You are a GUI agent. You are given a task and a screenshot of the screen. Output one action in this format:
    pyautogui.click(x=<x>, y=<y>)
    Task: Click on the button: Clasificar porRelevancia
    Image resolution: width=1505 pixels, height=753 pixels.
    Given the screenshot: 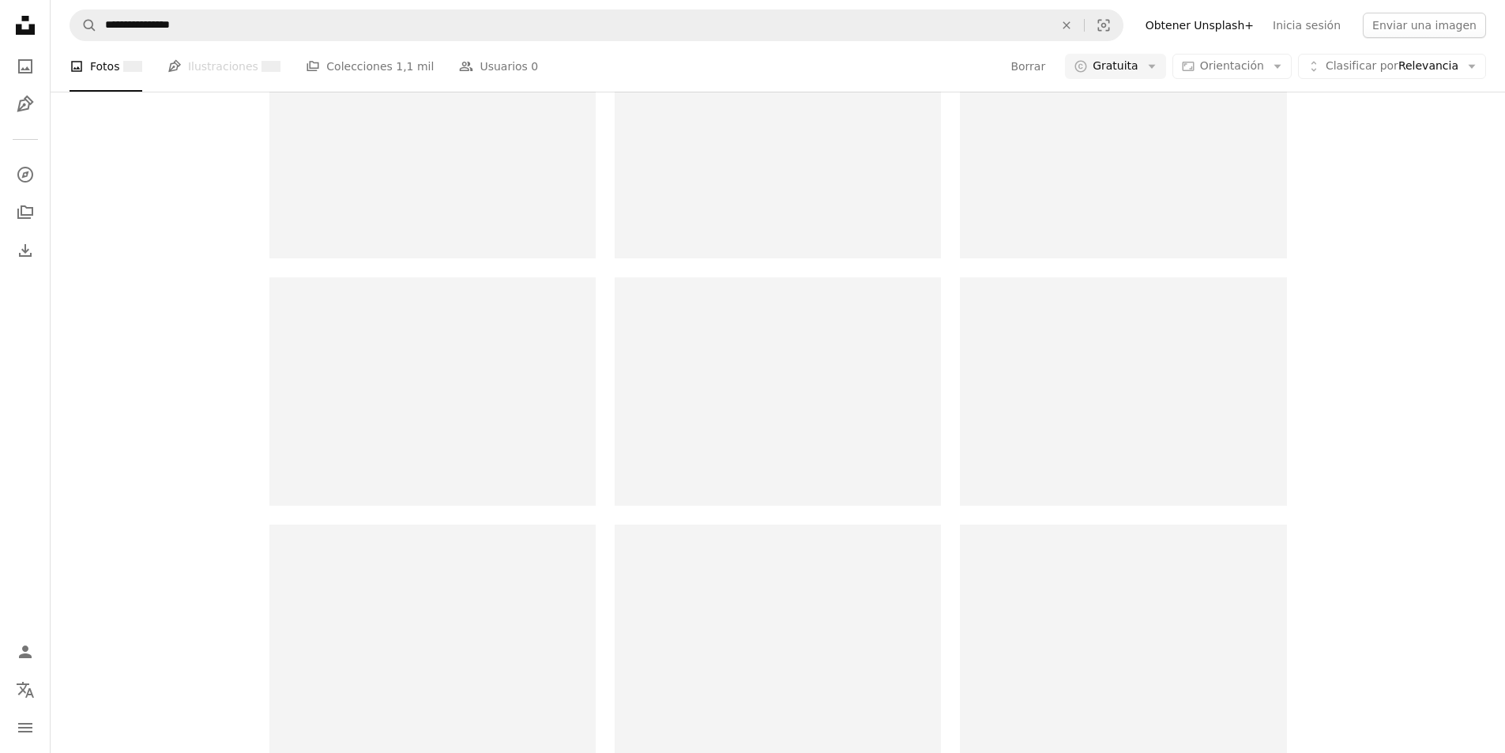 What is the action you would take?
    pyautogui.click(x=1392, y=66)
    